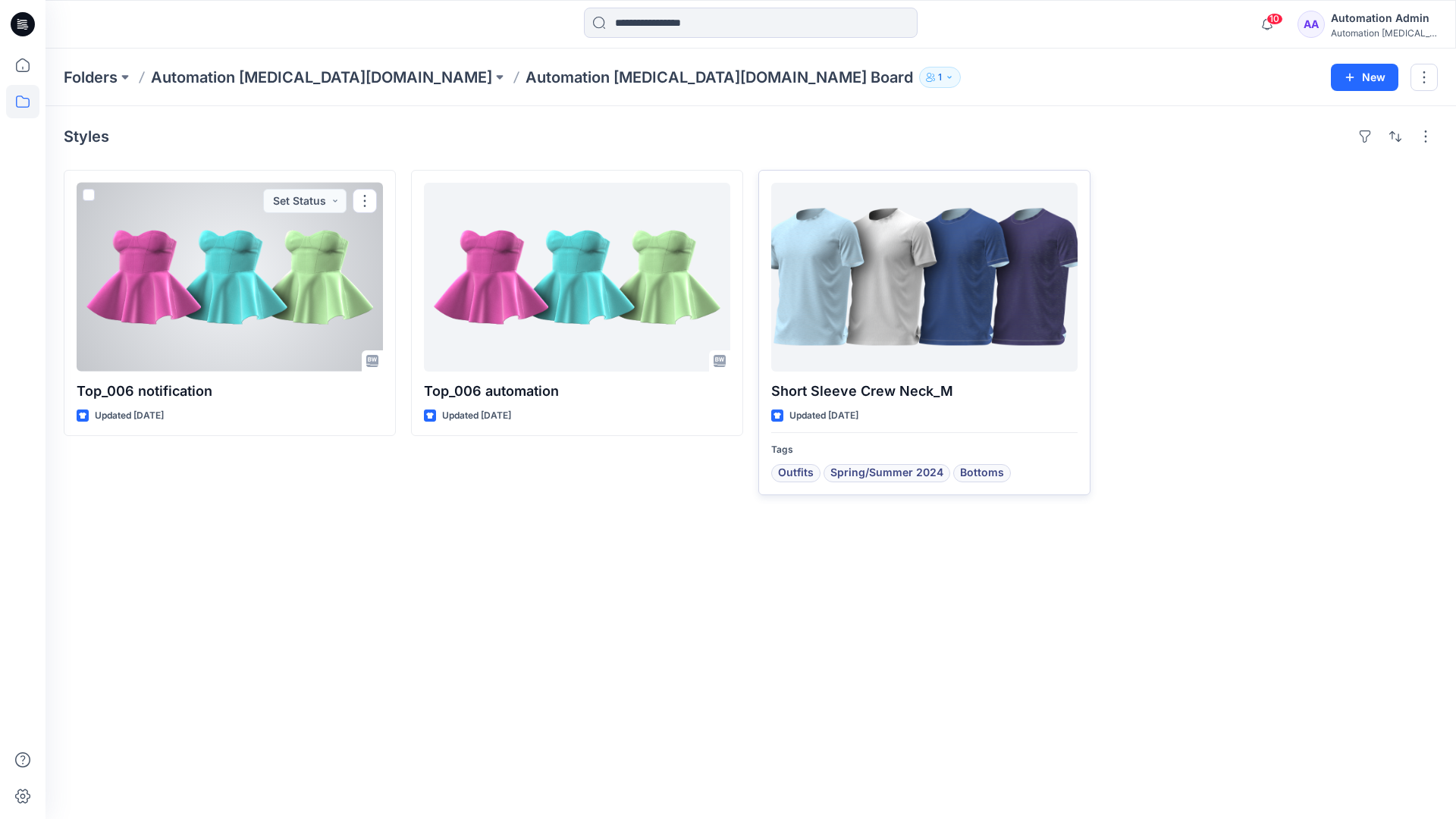 Image resolution: width=1456 pixels, height=819 pixels. I want to click on a: Top_006 automation, so click(577, 277).